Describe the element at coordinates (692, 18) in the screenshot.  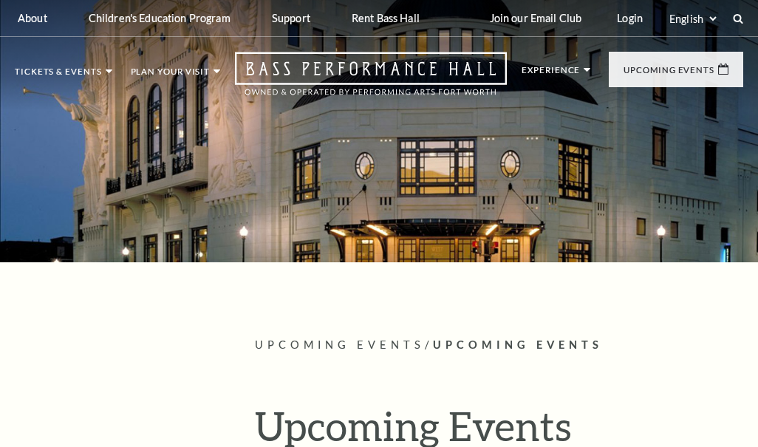
I see `select: Select:` at that location.